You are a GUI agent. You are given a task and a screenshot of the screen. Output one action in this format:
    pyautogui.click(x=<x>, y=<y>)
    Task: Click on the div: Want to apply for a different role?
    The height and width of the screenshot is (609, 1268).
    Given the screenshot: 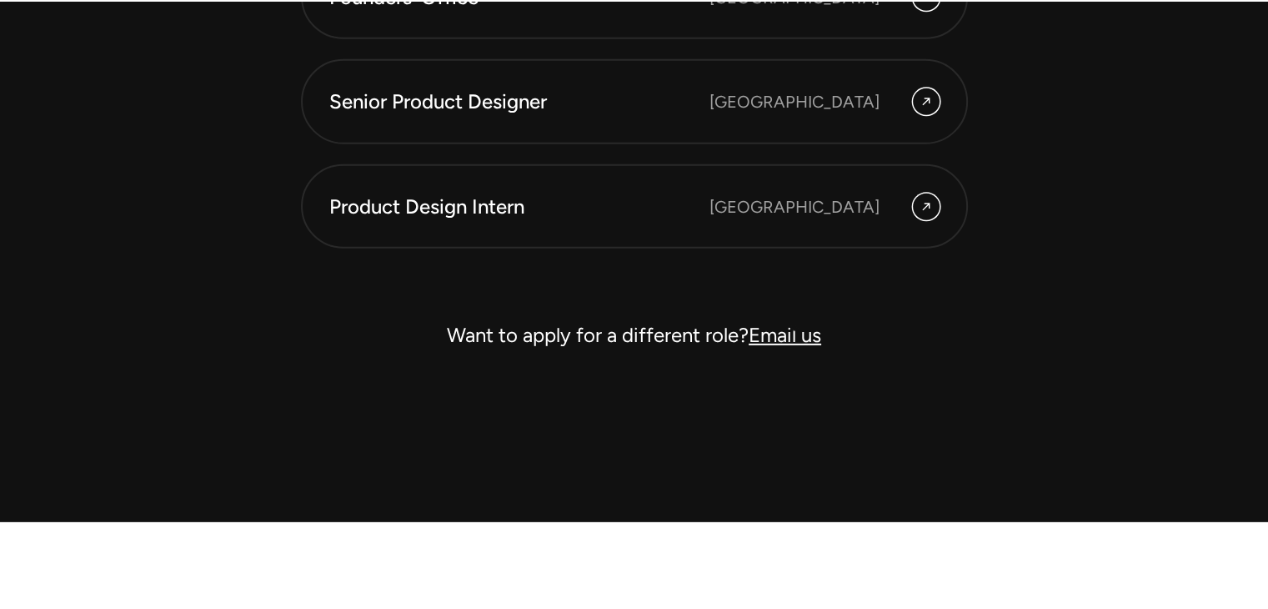 What is the action you would take?
    pyautogui.click(x=635, y=335)
    